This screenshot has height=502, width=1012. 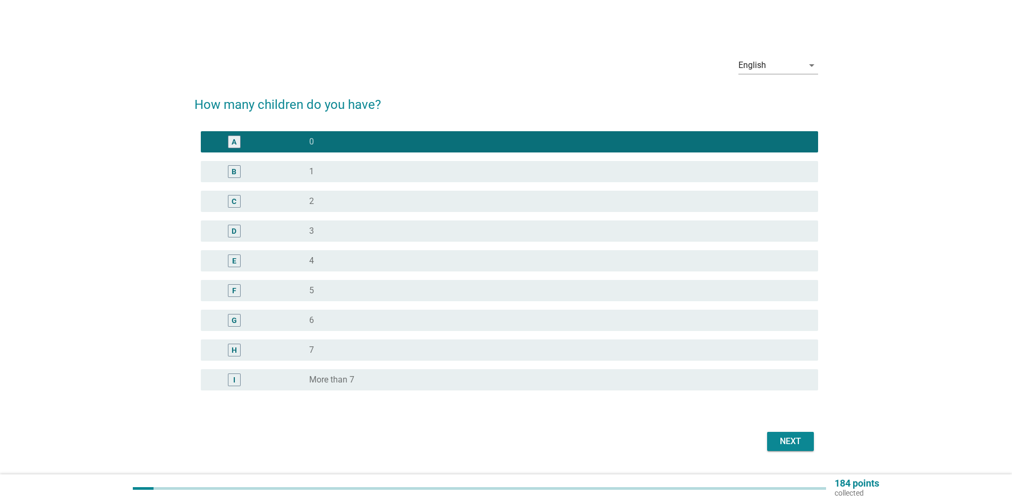 I want to click on div: English, so click(x=752, y=65).